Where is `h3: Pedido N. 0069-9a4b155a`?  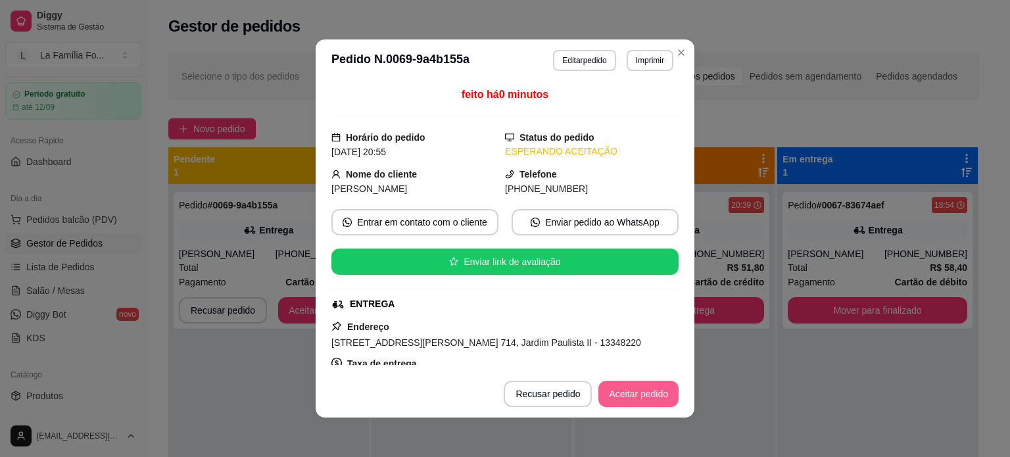 h3: Pedido N. 0069-9a4b155a is located at coordinates (400, 60).